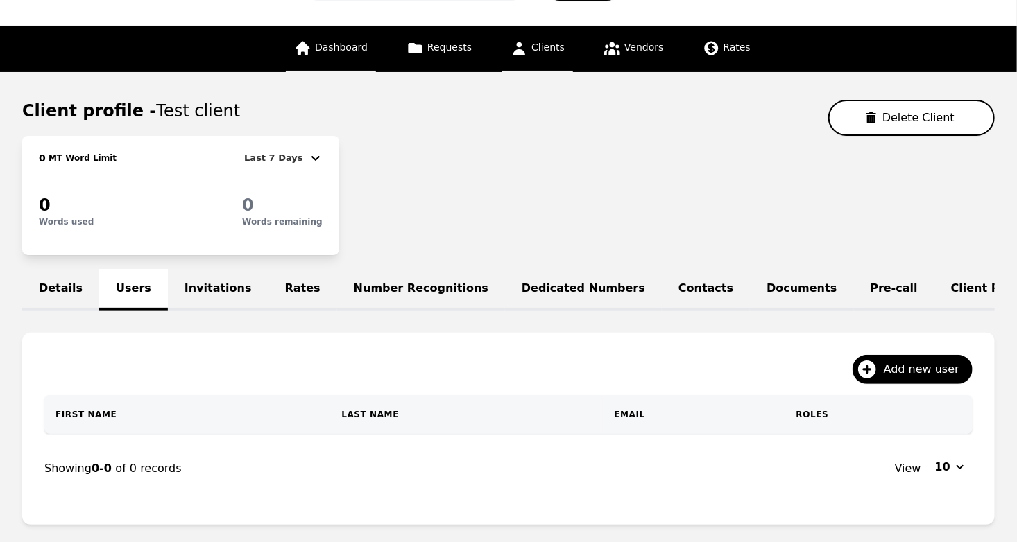  What do you see at coordinates (583, 290) in the screenshot?
I see `a: Dedicated Numbers` at bounding box center [583, 290].